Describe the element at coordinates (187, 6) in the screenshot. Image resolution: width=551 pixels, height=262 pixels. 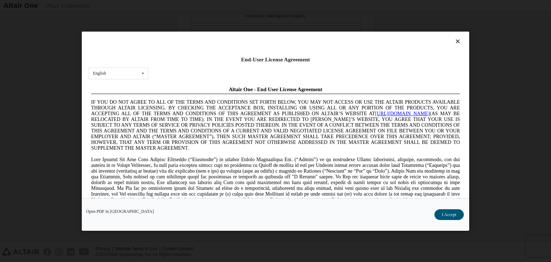
I see `span: Altair One - End User License Agreement` at that location.